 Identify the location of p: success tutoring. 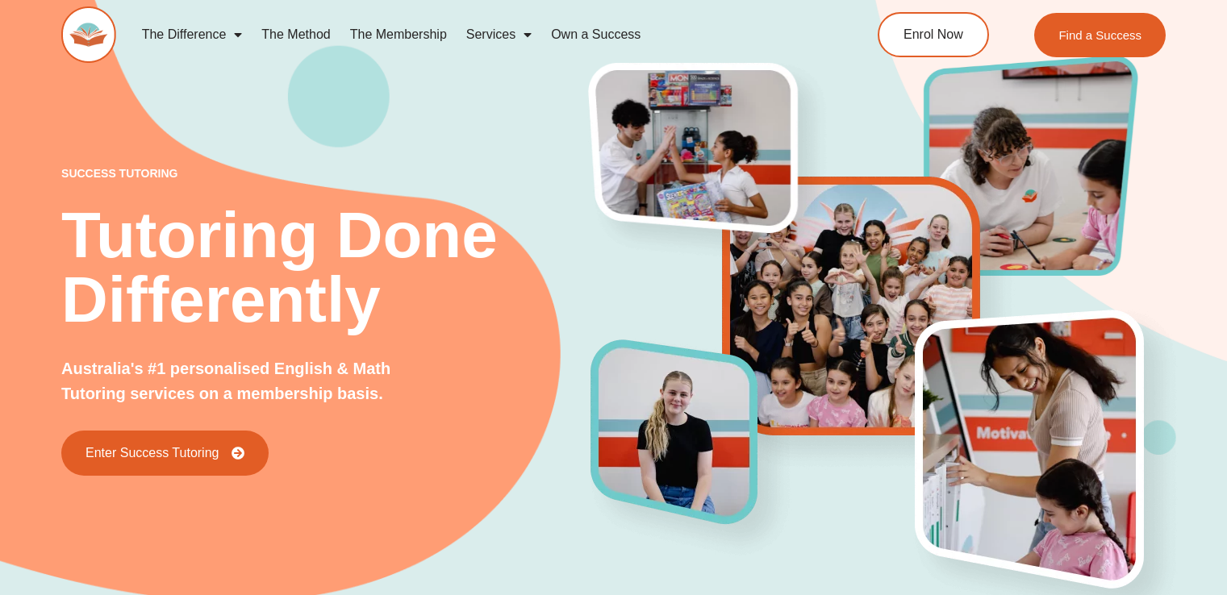
(326, 173).